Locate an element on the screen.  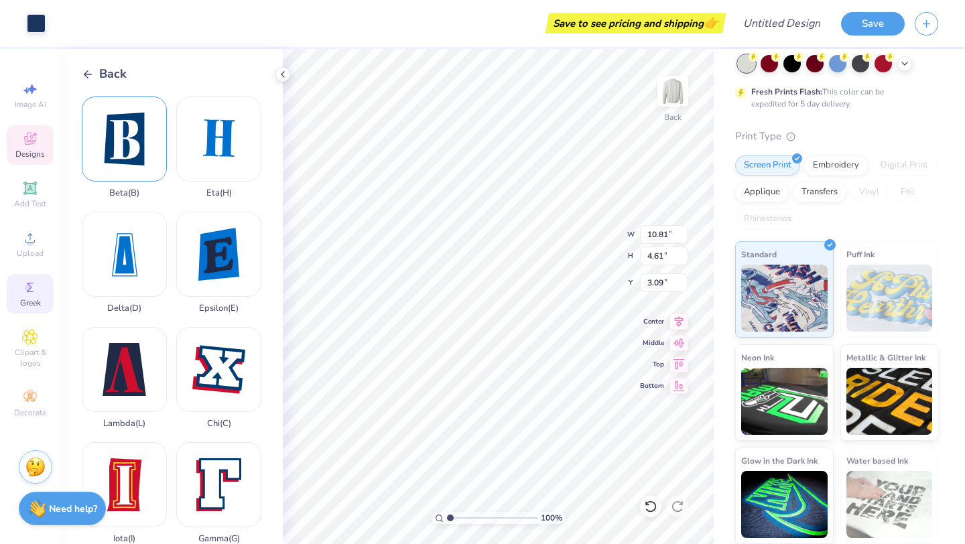
div: Print Type is located at coordinates (836, 136).